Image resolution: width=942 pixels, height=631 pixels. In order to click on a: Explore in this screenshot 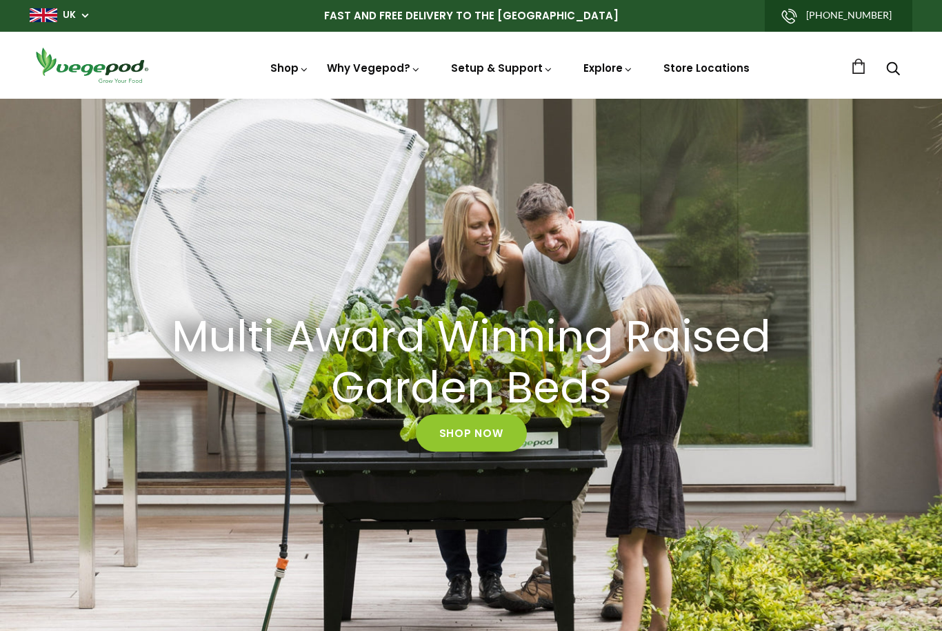, I will do `click(609, 68)`.